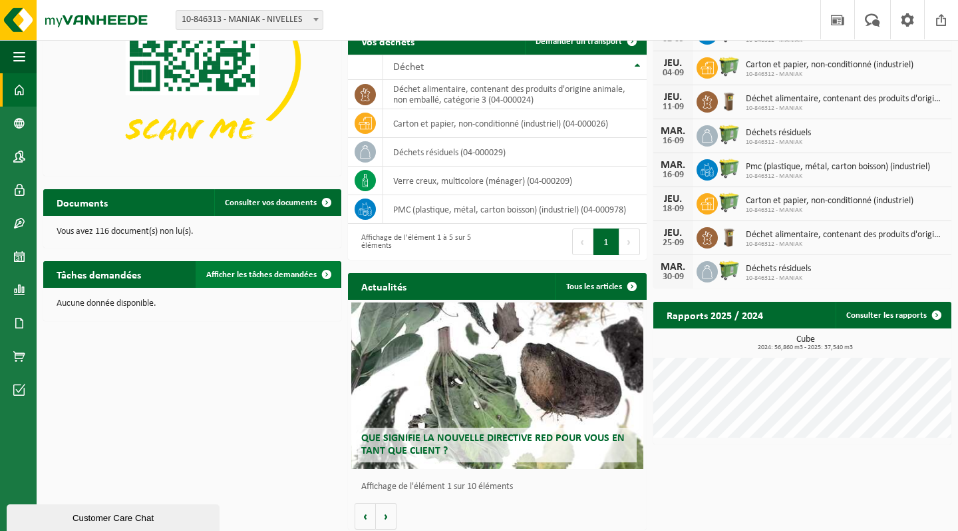  I want to click on h2: Tâches demandées, so click(99, 274).